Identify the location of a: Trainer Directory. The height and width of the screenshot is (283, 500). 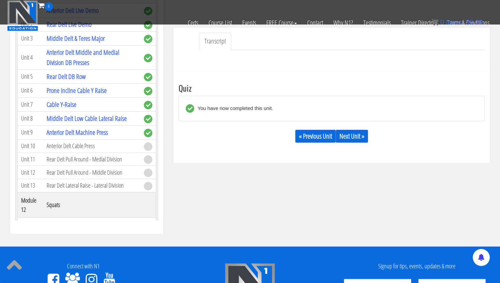
(419, 23).